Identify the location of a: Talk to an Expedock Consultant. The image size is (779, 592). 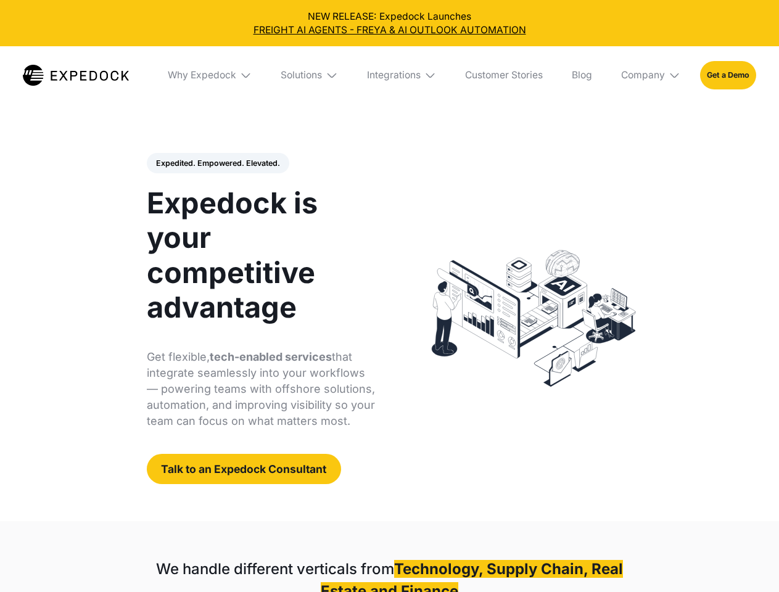
(244, 469).